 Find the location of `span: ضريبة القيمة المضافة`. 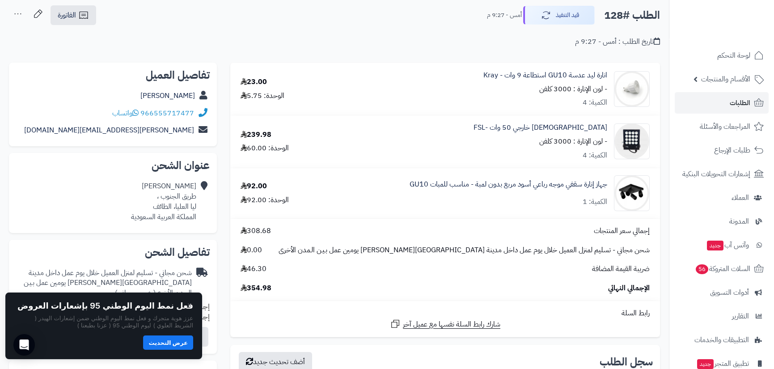

span: ضريبة القيمة المضافة is located at coordinates (621, 269).